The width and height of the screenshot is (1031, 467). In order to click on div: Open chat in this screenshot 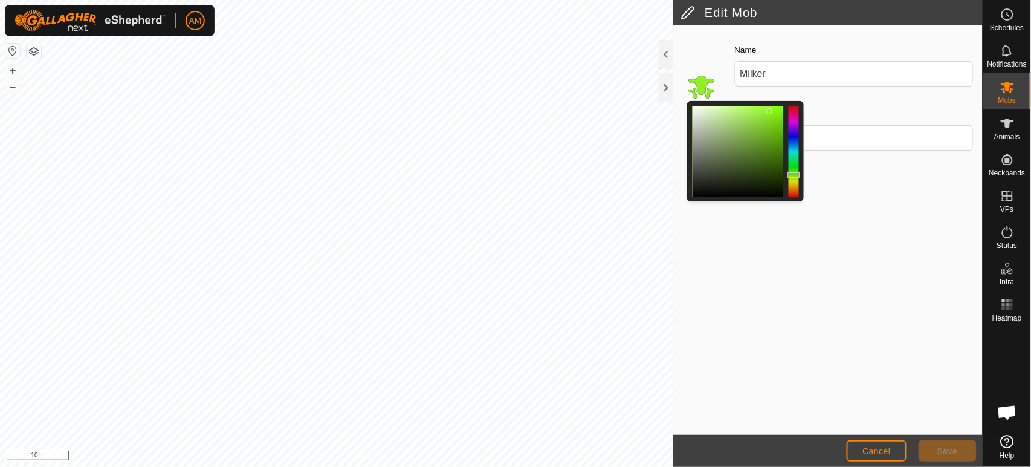, I will do `click(1008, 412)`.